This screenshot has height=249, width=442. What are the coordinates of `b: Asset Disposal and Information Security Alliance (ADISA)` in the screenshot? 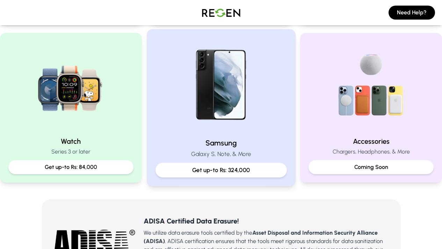 It's located at (260, 236).